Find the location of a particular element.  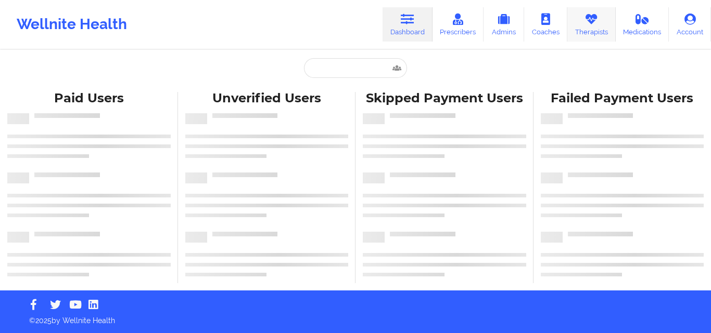

a: Prescribers is located at coordinates (458, 24).